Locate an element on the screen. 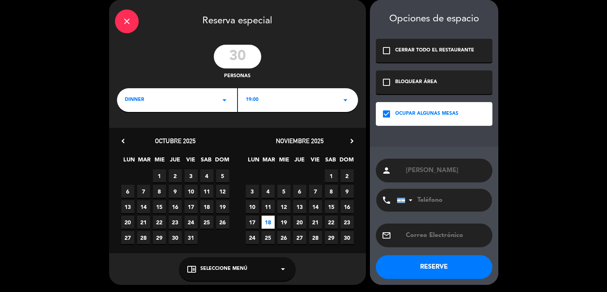 The width and height of the screenshot is (607, 292). input: 0 is located at coordinates (237, 56).